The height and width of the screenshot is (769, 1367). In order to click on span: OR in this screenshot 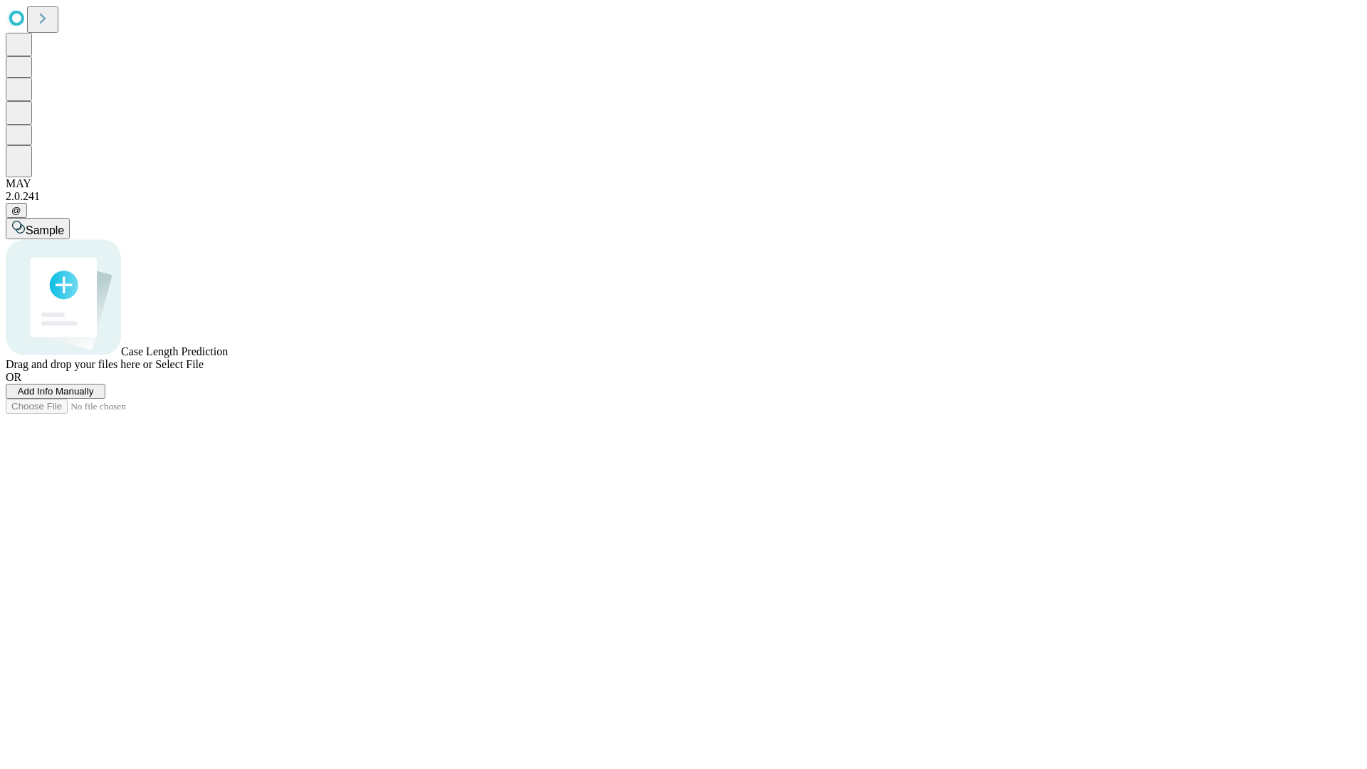, I will do `click(14, 377)`.